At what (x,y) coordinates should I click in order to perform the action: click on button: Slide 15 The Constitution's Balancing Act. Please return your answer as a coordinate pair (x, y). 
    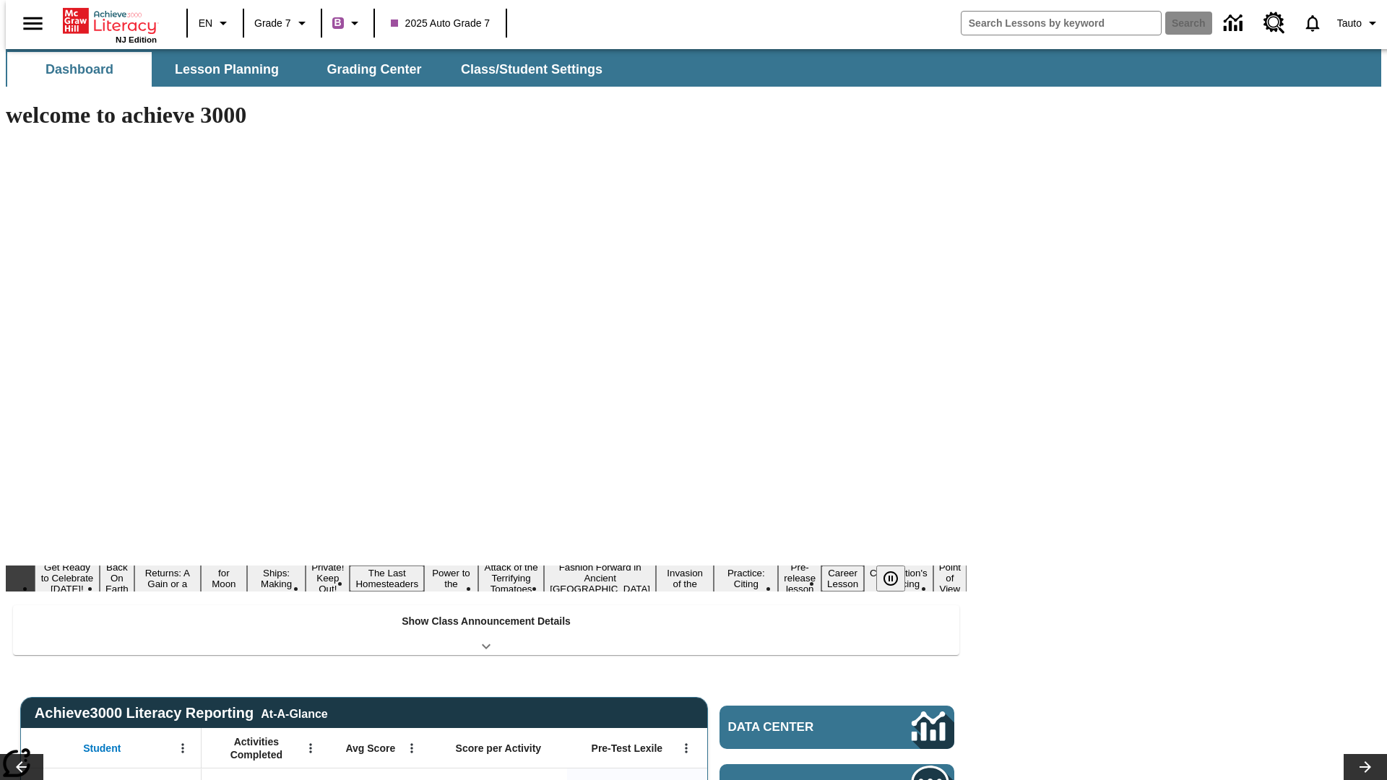
    Looking at the image, I should click on (899, 579).